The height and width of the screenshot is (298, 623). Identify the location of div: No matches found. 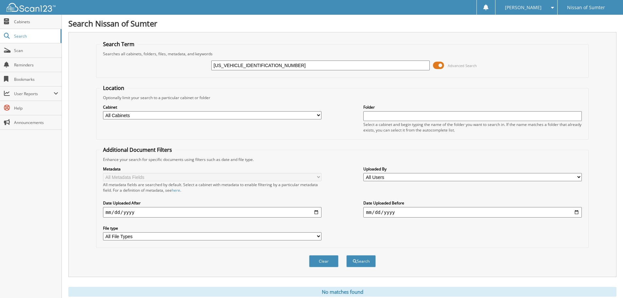
(342, 292).